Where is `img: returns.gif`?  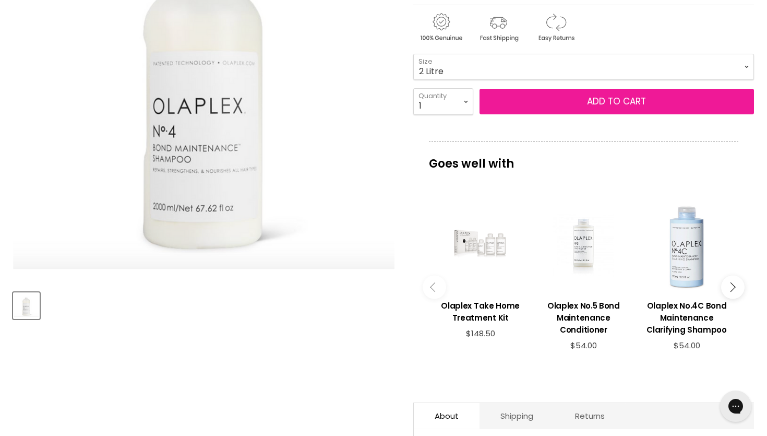 img: returns.gif is located at coordinates (556, 27).